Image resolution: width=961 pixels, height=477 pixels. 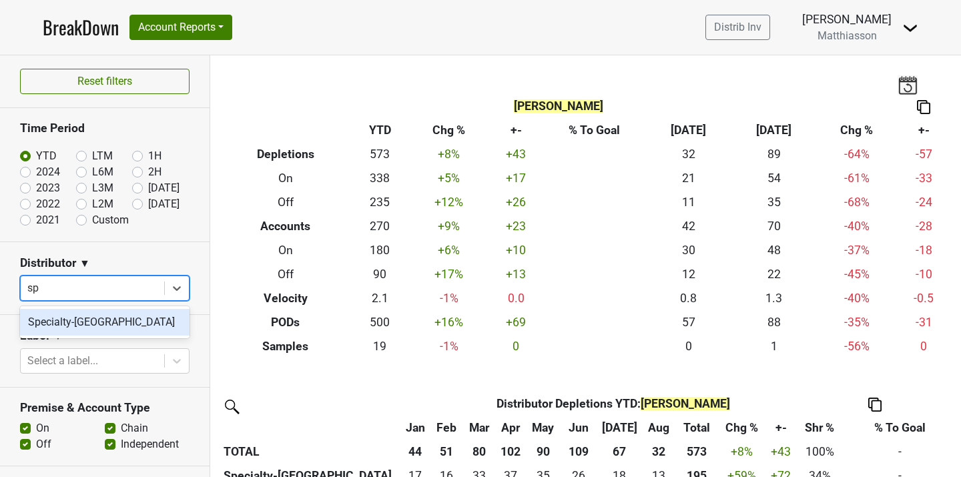 I want to click on td: 338, so click(x=380, y=179).